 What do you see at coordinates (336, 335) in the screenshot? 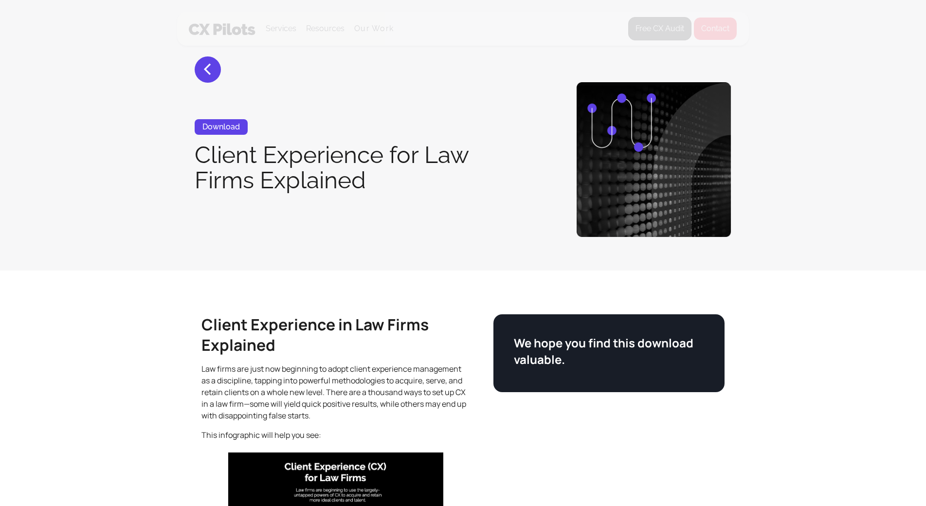
I see `h2: Client Experience in Law Firms Explained` at bounding box center [336, 335].